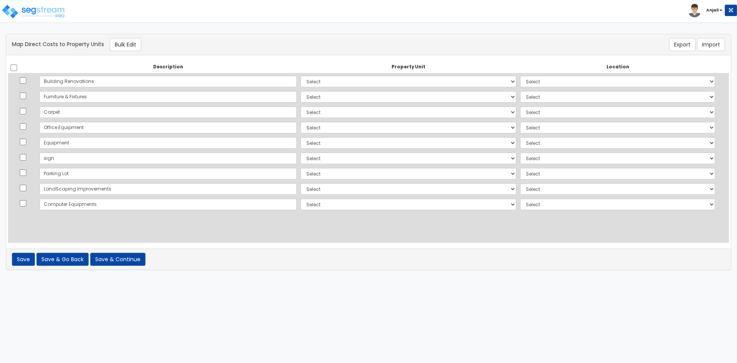 The width and height of the screenshot is (737, 363). I want to click on button: Save, so click(23, 259).